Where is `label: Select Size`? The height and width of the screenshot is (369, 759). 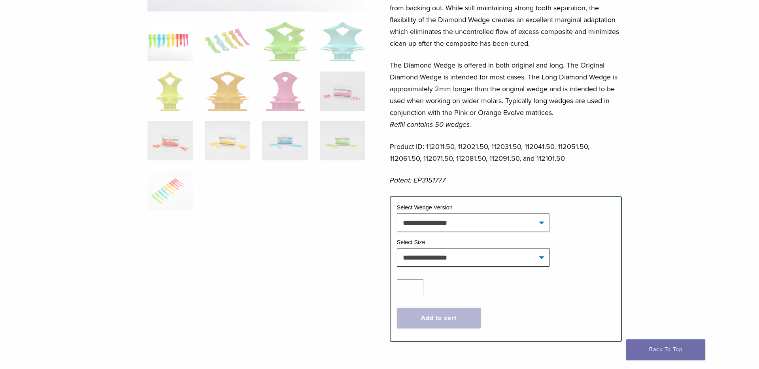
label: Select Size is located at coordinates (411, 242).